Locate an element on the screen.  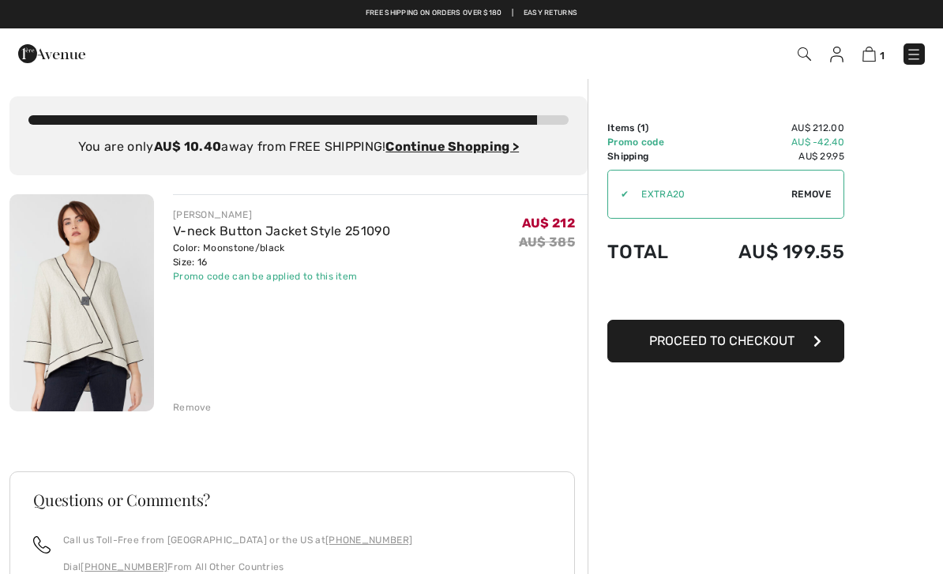
ins: Continue Shopping > is located at coordinates (452, 146).